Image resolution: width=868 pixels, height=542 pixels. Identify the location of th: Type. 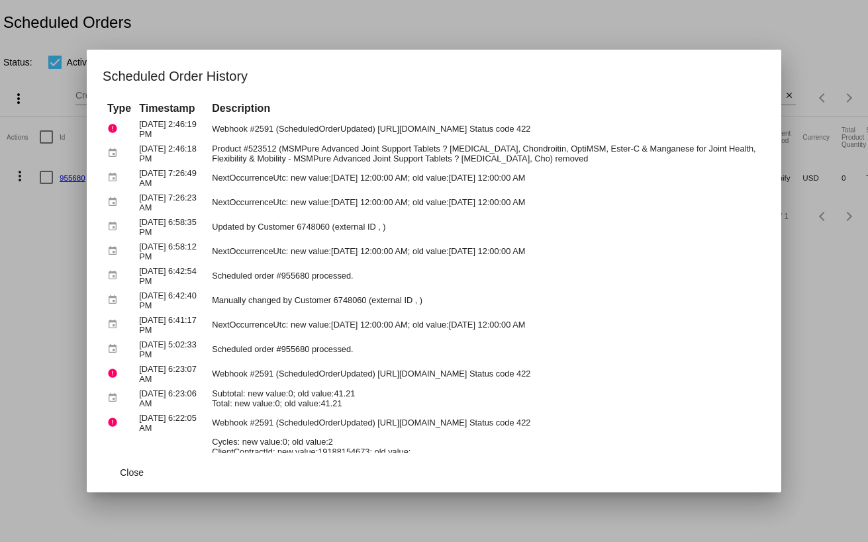
(119, 109).